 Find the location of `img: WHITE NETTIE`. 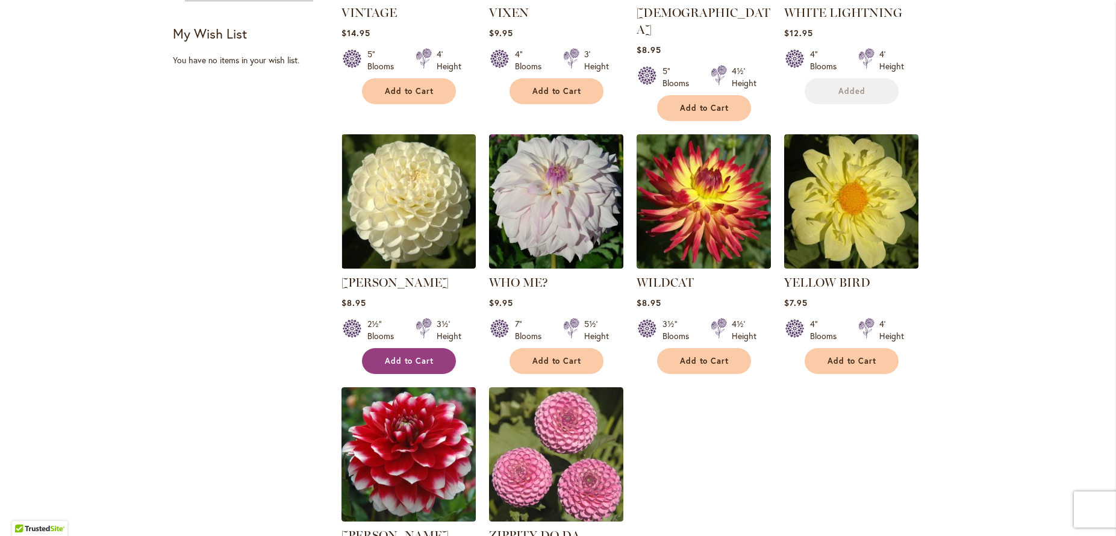

img: WHITE NETTIE is located at coordinates (408, 201).